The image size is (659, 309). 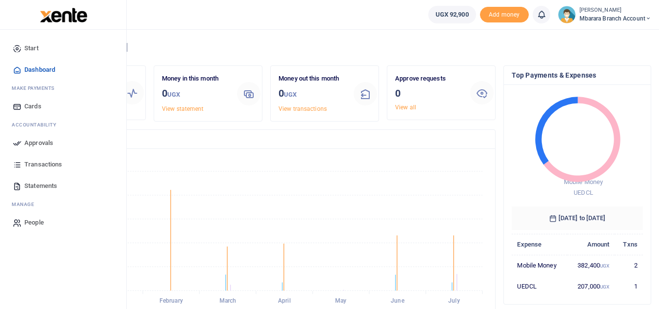 What do you see at coordinates (266, 139) in the screenshot?
I see `h4: Transactions Overview` at bounding box center [266, 139].